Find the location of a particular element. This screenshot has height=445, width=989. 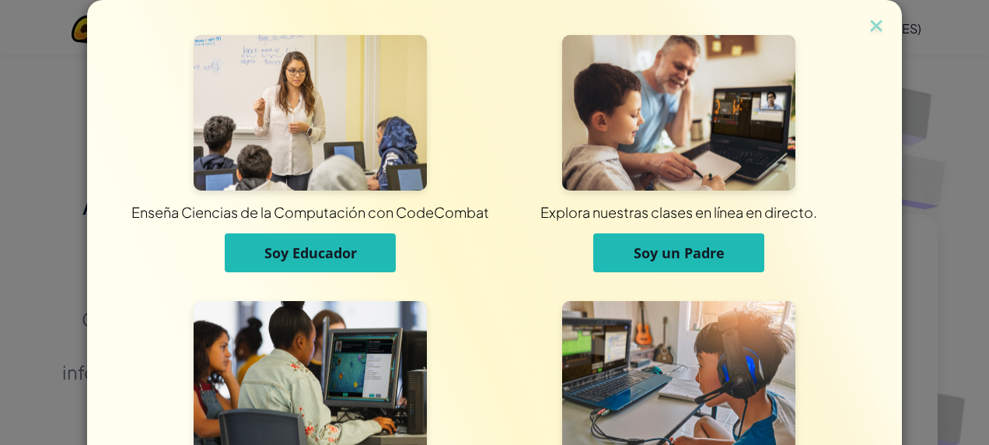

img: Para Padres is located at coordinates (679, 113).